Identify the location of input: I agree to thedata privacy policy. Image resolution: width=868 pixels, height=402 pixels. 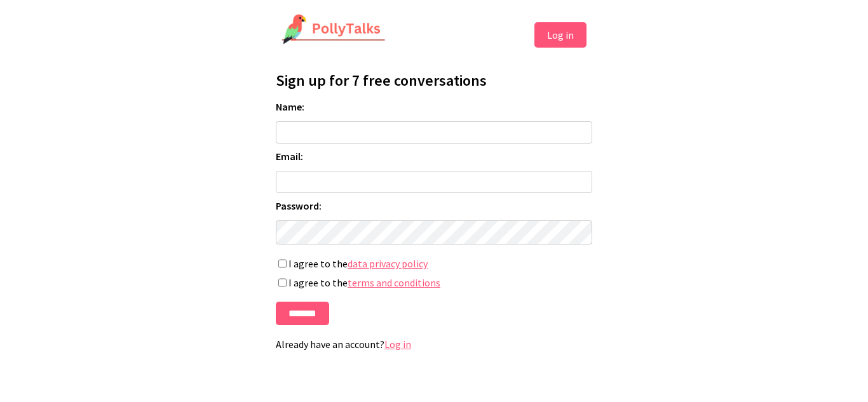
(282, 264).